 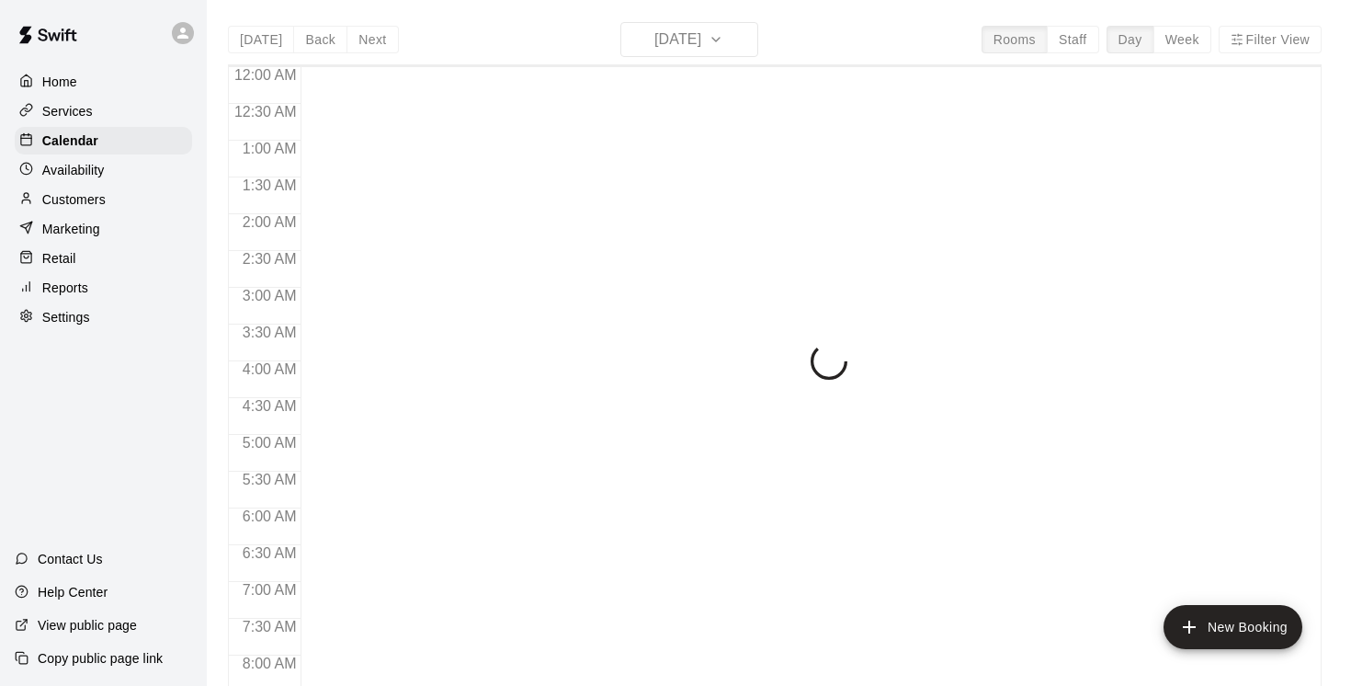 I want to click on span: 3:00 AM, so click(x=269, y=295).